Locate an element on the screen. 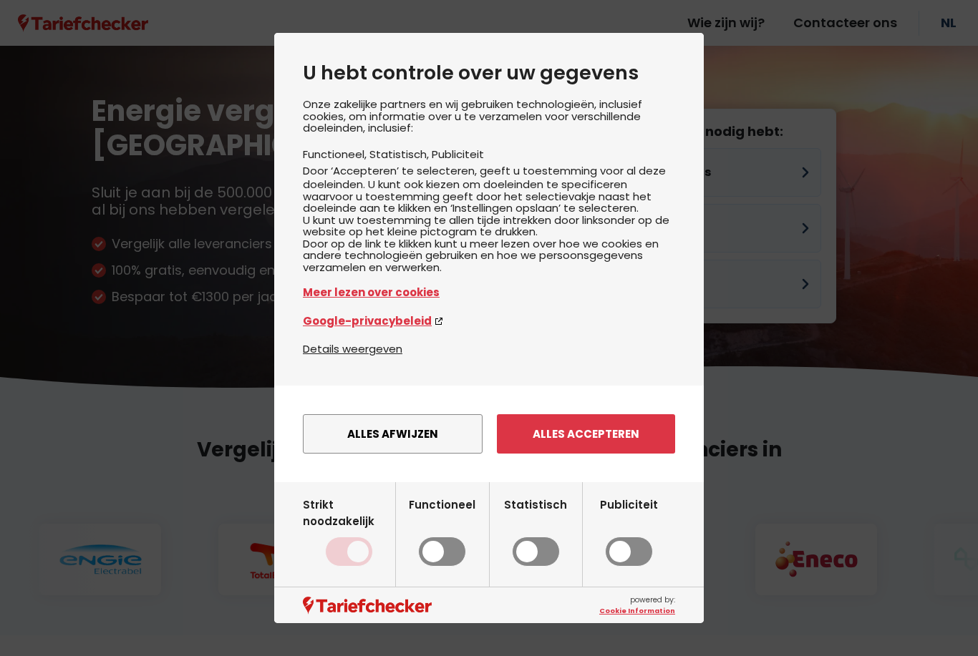 This screenshot has width=978, height=656. a: Meer lezen over cookies is located at coordinates (489, 292).